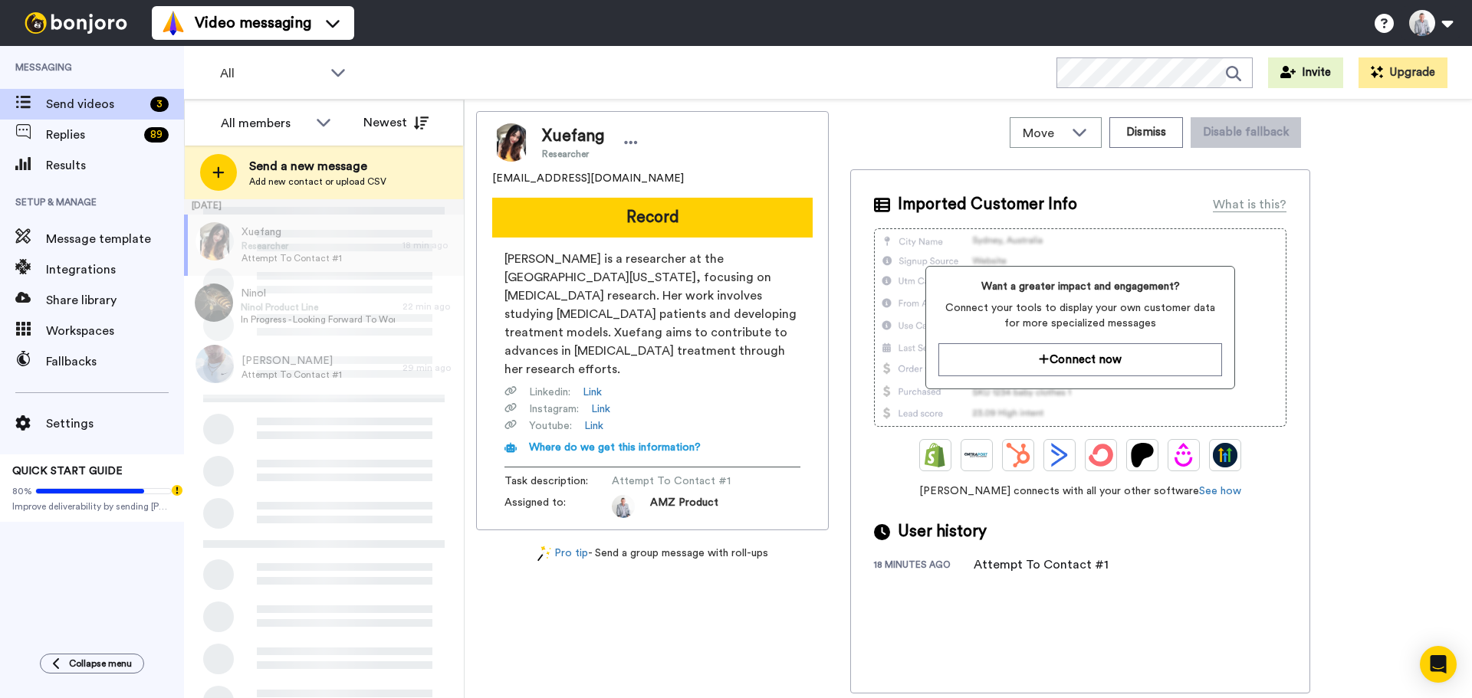 This screenshot has height=698, width=1472. Describe the element at coordinates (317, 166) in the screenshot. I see `span: Send a new message` at that location.